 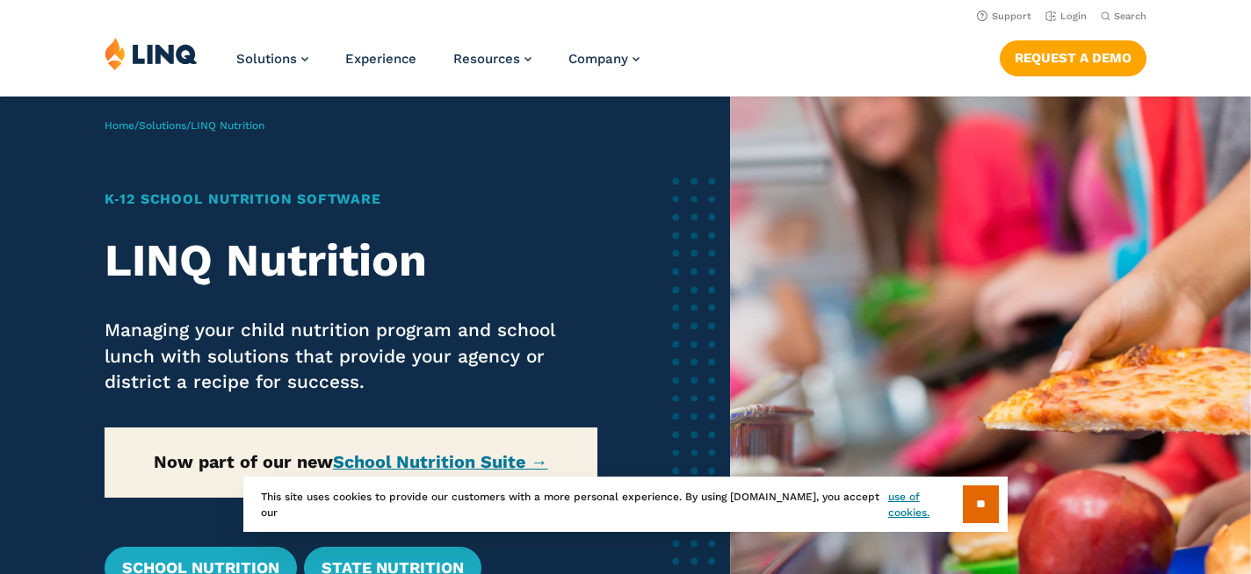 I want to click on a: Support, so click(x=1004, y=16).